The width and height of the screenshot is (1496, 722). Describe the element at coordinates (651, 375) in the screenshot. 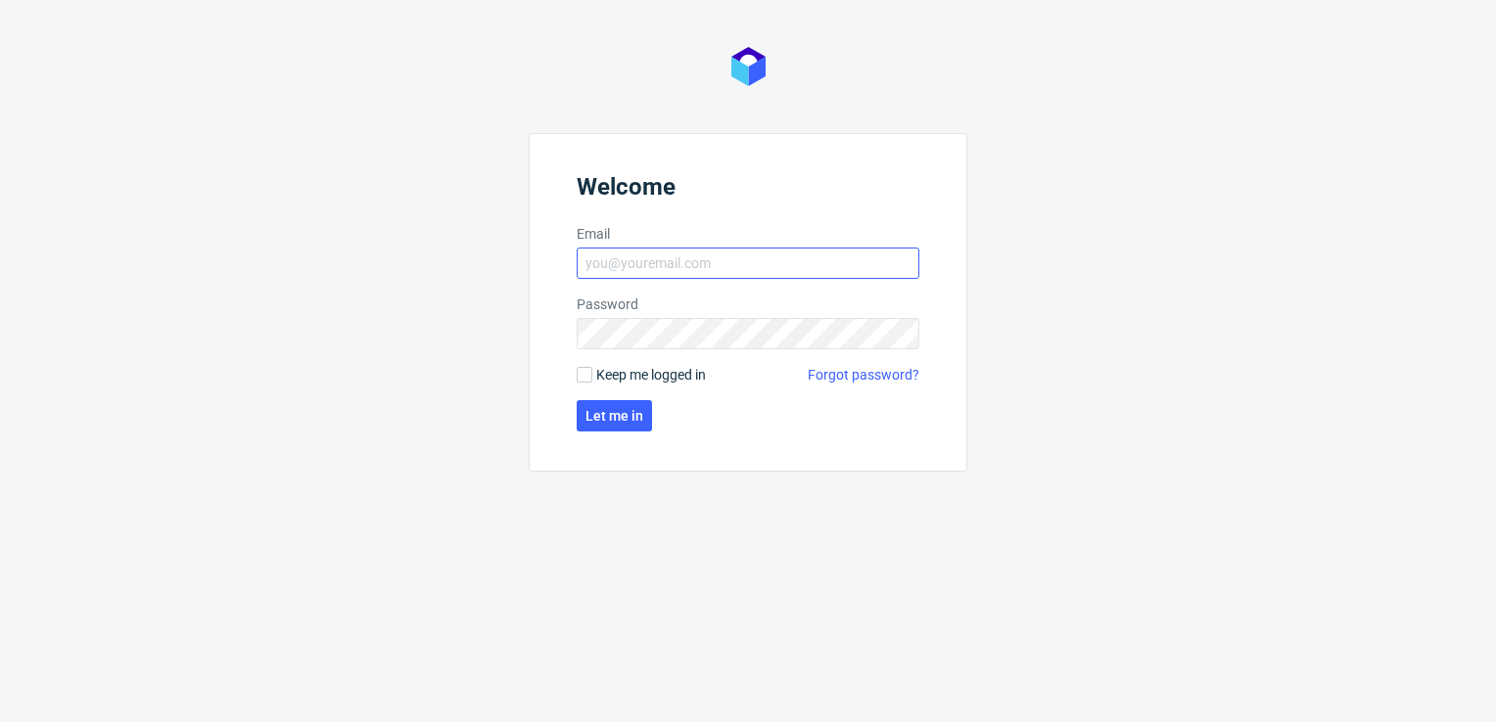

I see `span: Keep me logged in` at that location.